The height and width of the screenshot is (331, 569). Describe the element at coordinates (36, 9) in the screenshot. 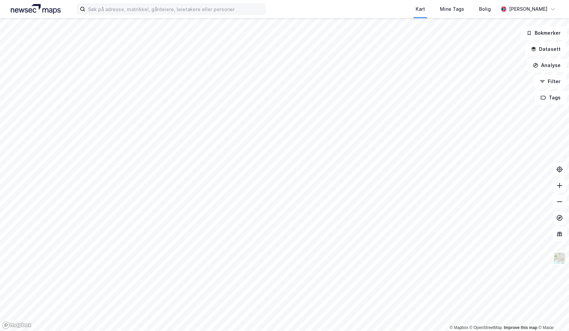

I see `img: logo.a4113a55bc3d86da70a041830d287a7e.svg` at that location.